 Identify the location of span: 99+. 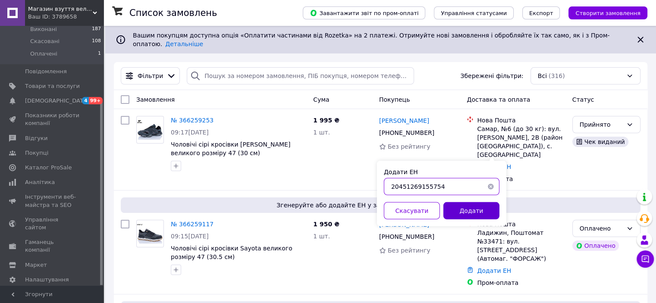
(96, 100).